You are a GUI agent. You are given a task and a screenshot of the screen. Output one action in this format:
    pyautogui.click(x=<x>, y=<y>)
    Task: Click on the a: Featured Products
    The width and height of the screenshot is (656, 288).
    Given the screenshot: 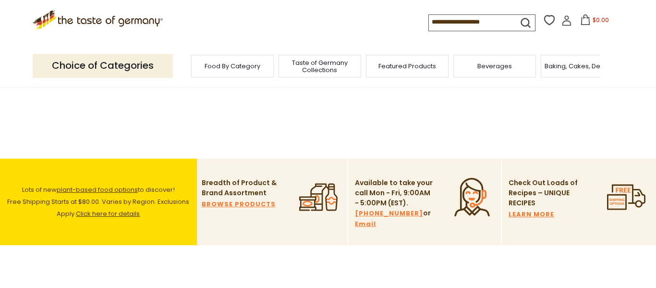 What is the action you would take?
    pyautogui.click(x=407, y=66)
    